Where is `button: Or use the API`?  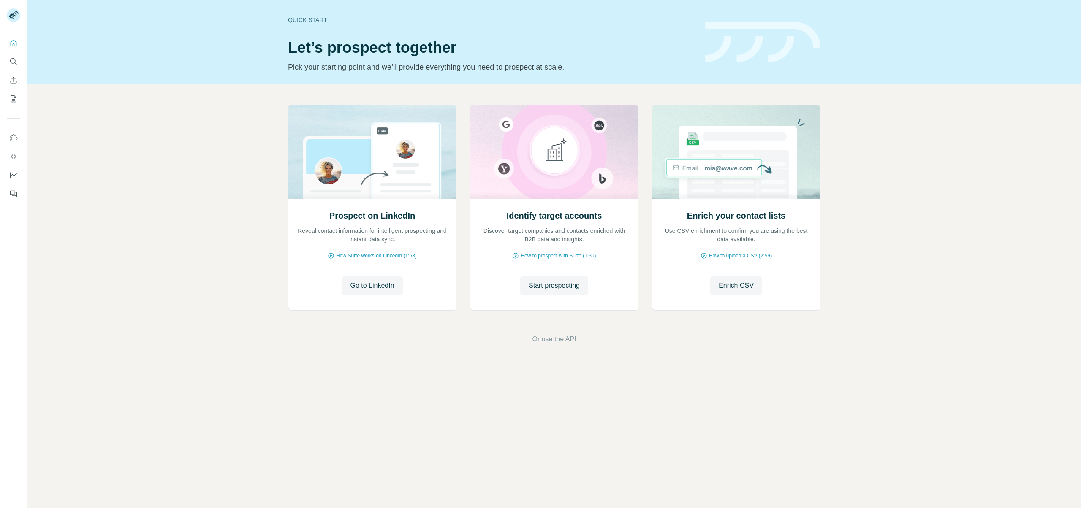 button: Or use the API is located at coordinates (554, 340).